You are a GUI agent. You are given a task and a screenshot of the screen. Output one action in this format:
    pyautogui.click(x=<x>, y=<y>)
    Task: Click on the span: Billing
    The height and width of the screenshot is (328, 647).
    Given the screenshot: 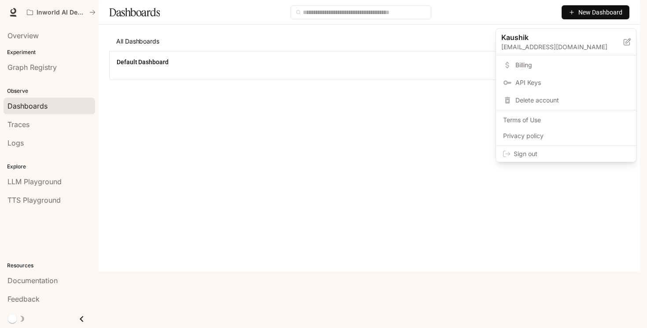 What is the action you would take?
    pyautogui.click(x=572, y=65)
    